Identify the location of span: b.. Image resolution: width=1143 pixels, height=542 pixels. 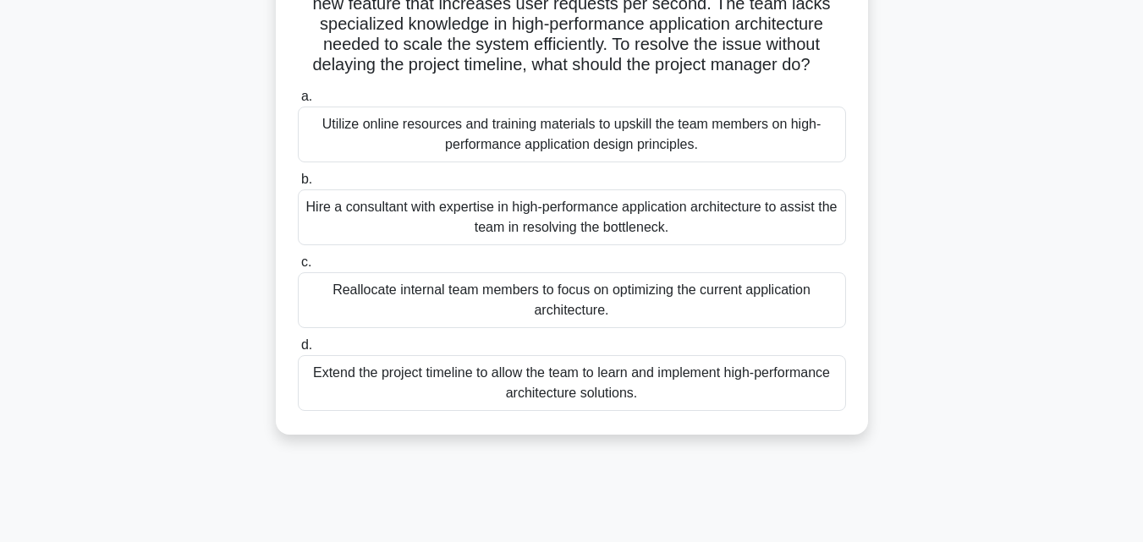
(306, 178).